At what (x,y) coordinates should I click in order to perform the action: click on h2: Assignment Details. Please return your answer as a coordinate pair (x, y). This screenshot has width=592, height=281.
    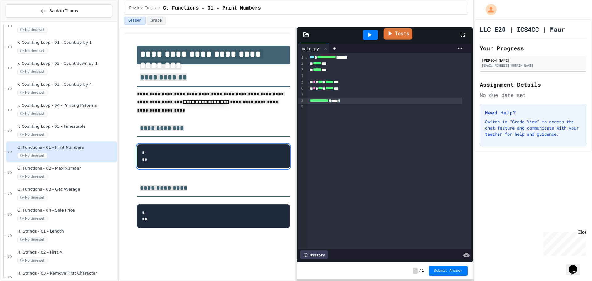
    Looking at the image, I should click on (533, 84).